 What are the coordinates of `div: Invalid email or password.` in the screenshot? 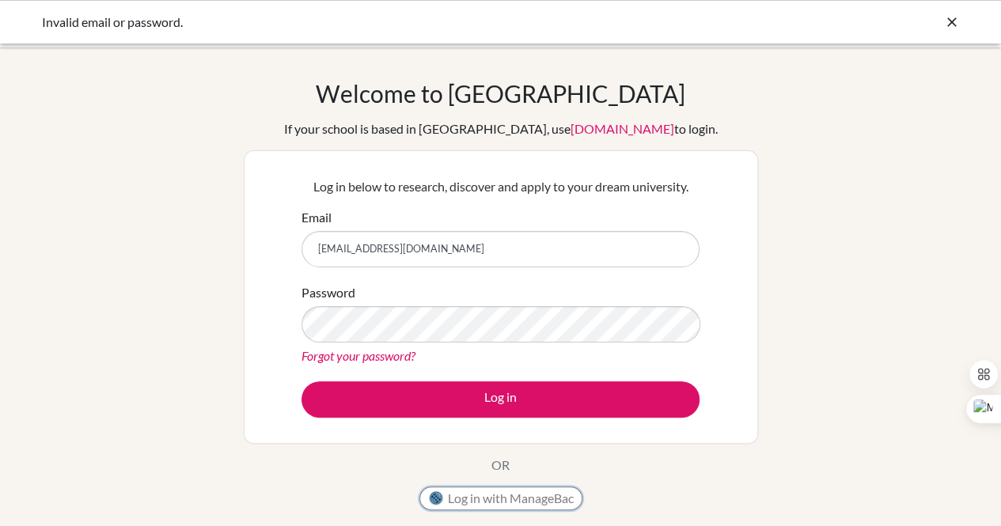 It's located at (382, 22).